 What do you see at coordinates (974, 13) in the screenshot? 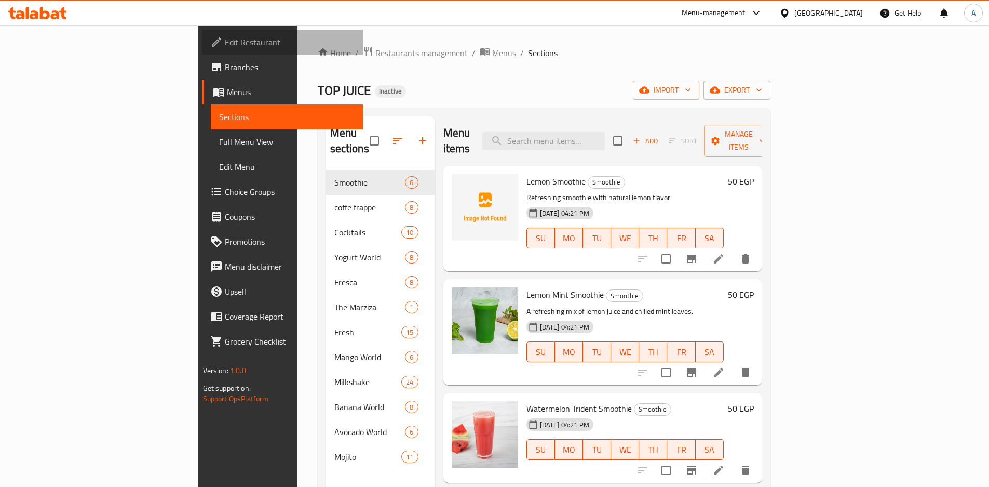
I see `span: A` at bounding box center [974, 13].